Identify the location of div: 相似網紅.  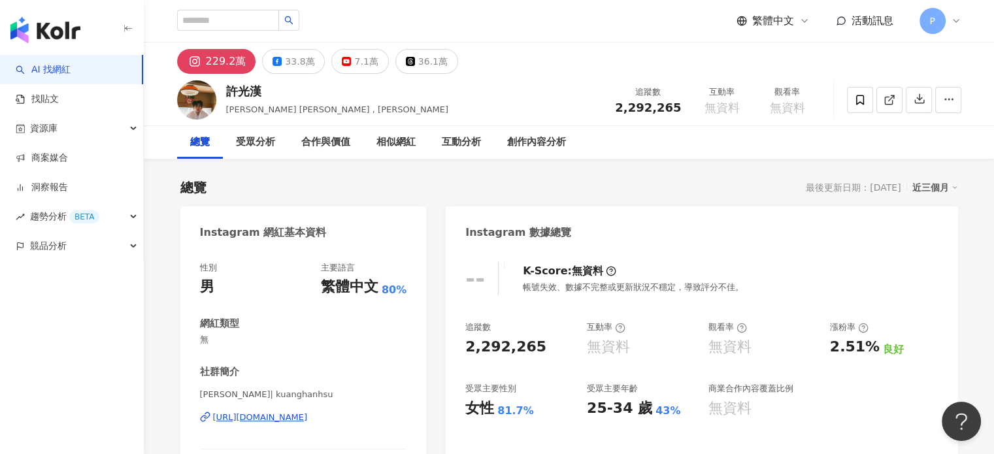
(396, 143).